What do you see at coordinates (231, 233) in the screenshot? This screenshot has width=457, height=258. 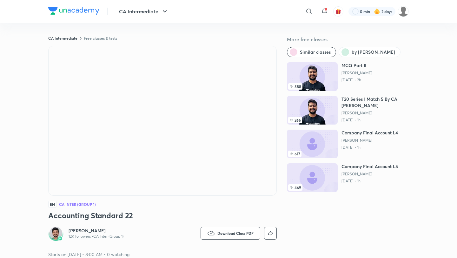 I see `button: Download Class PDF` at bounding box center [231, 233].